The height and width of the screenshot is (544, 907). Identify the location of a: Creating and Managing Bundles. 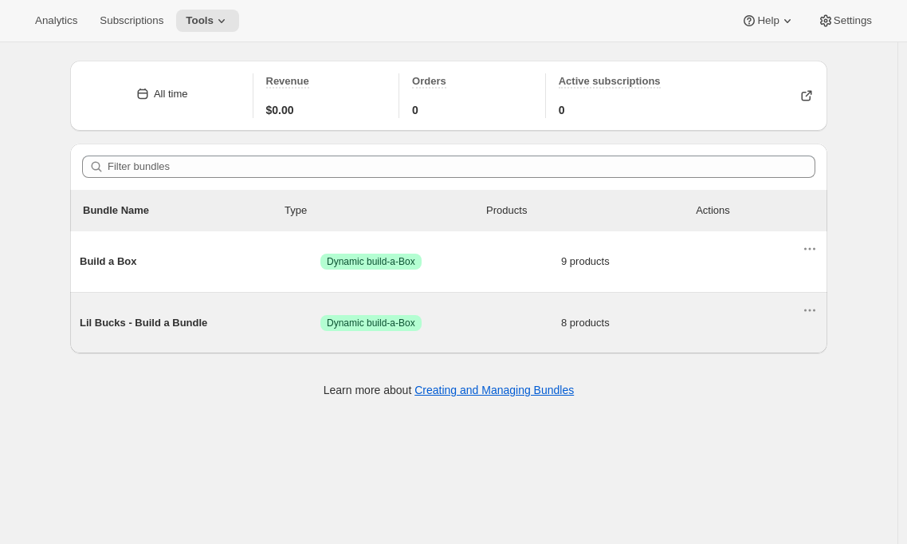
(494, 390).